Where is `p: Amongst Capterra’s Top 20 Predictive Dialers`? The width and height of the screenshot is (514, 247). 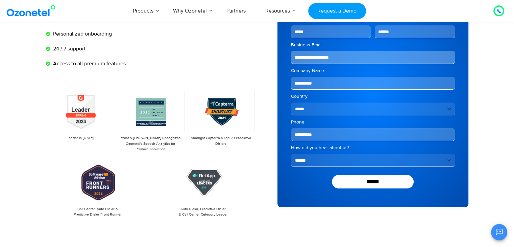
p: Amongst Capterra’s Top 20 Predictive Dialers is located at coordinates (221, 141).